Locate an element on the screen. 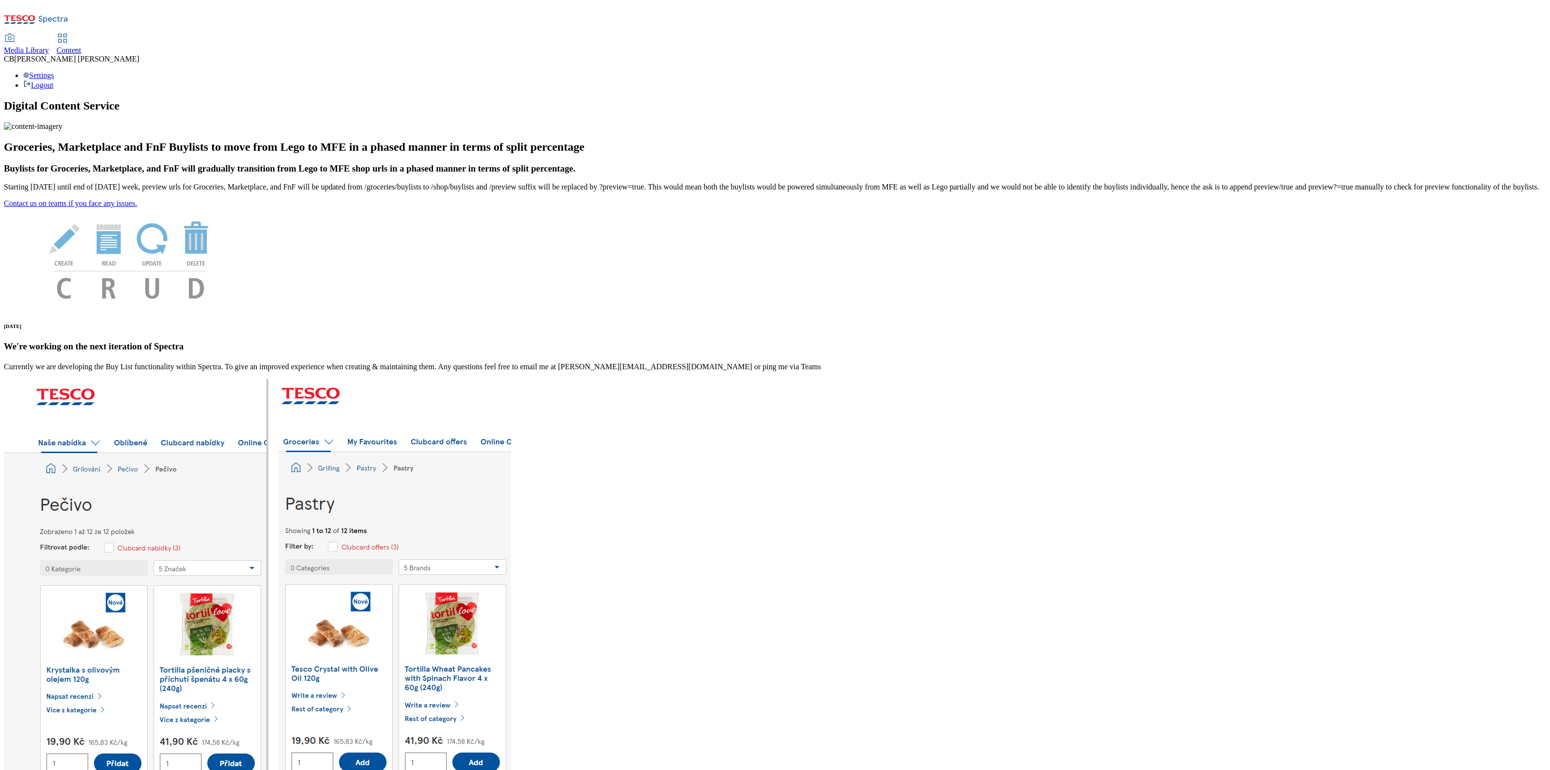 The width and height of the screenshot is (1550, 770). h3: We're working on the next iteration of Spectra is located at coordinates (775, 346).